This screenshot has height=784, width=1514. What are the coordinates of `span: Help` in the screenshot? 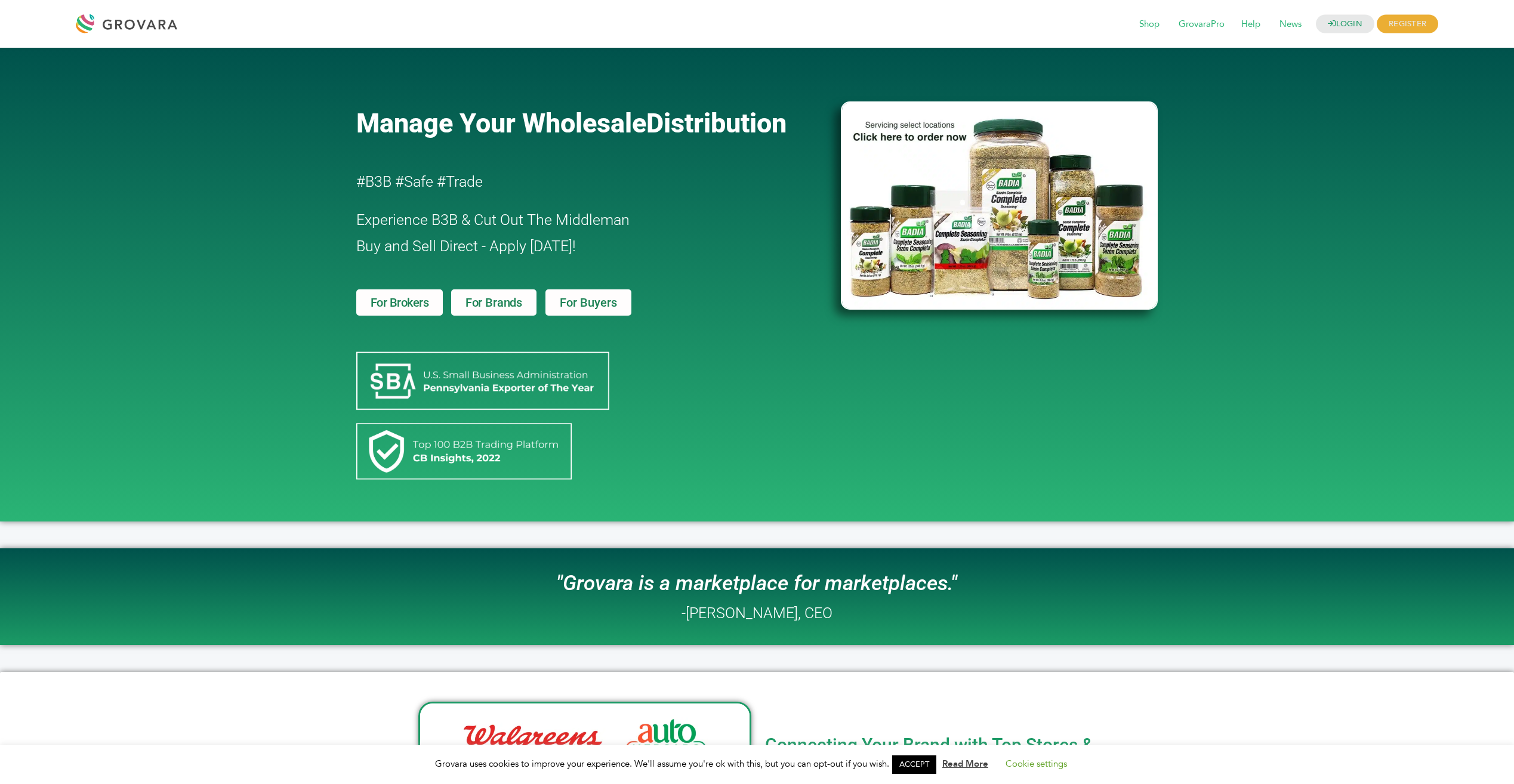 It's located at (1251, 25).